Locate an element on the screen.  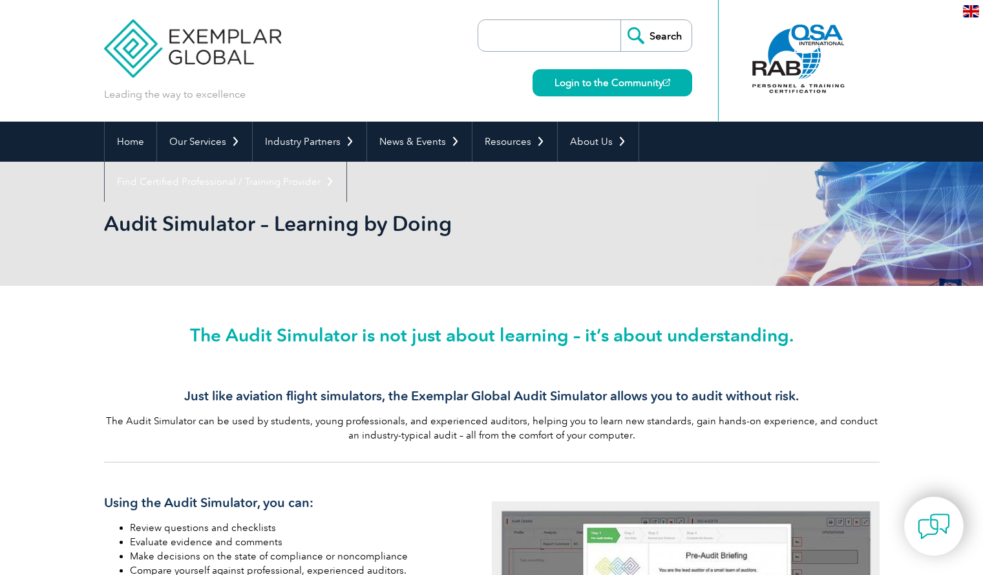
a: Find Certified Professional / Training Provider is located at coordinates (226, 182).